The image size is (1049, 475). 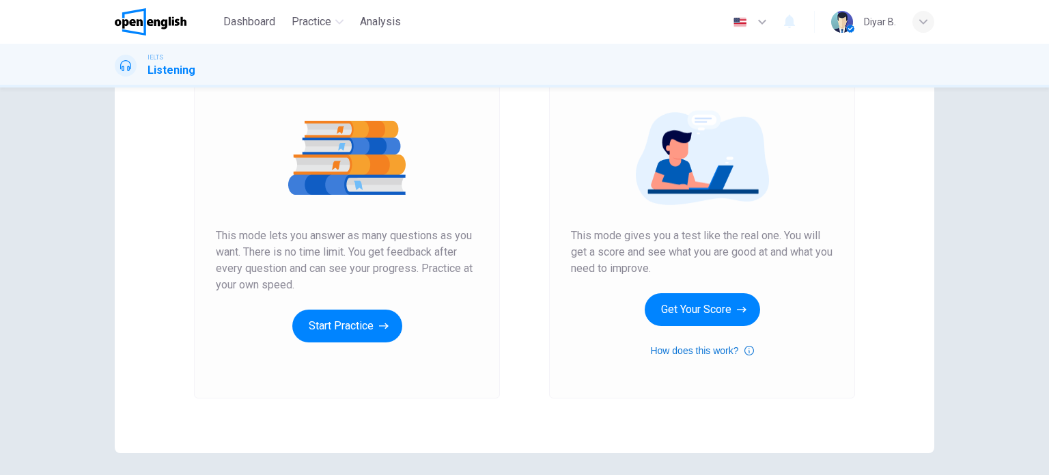 I want to click on span: Dashboard, so click(x=249, y=22).